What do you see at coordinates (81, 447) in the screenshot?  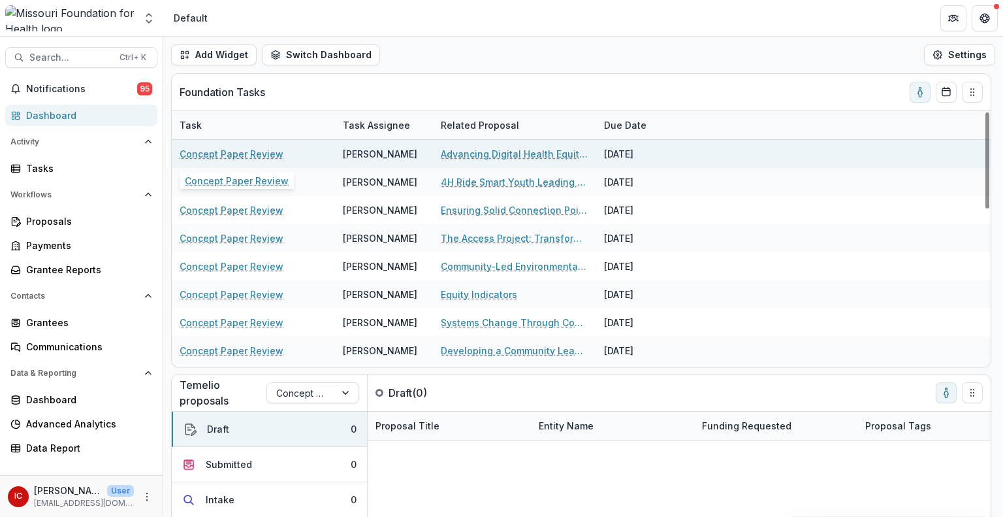 I see `a: Data Report` at bounding box center [81, 447].